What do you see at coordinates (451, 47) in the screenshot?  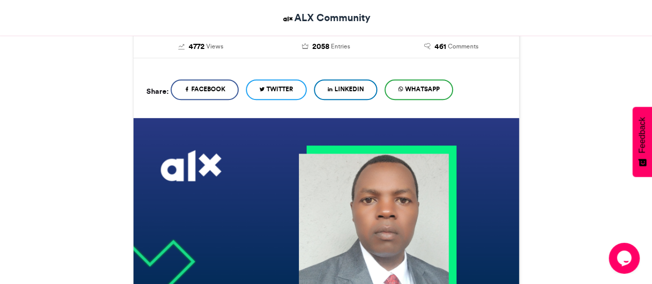 I see `a: 461 Comments` at bounding box center [451, 47].